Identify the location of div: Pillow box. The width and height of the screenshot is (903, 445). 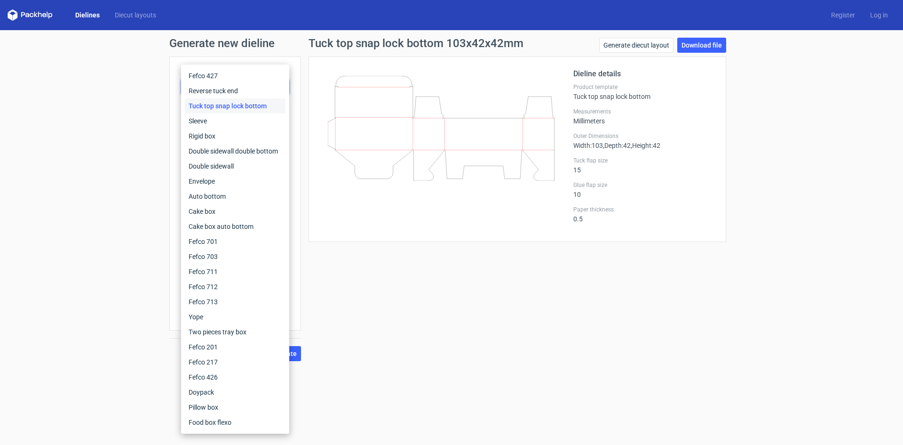
(235, 407).